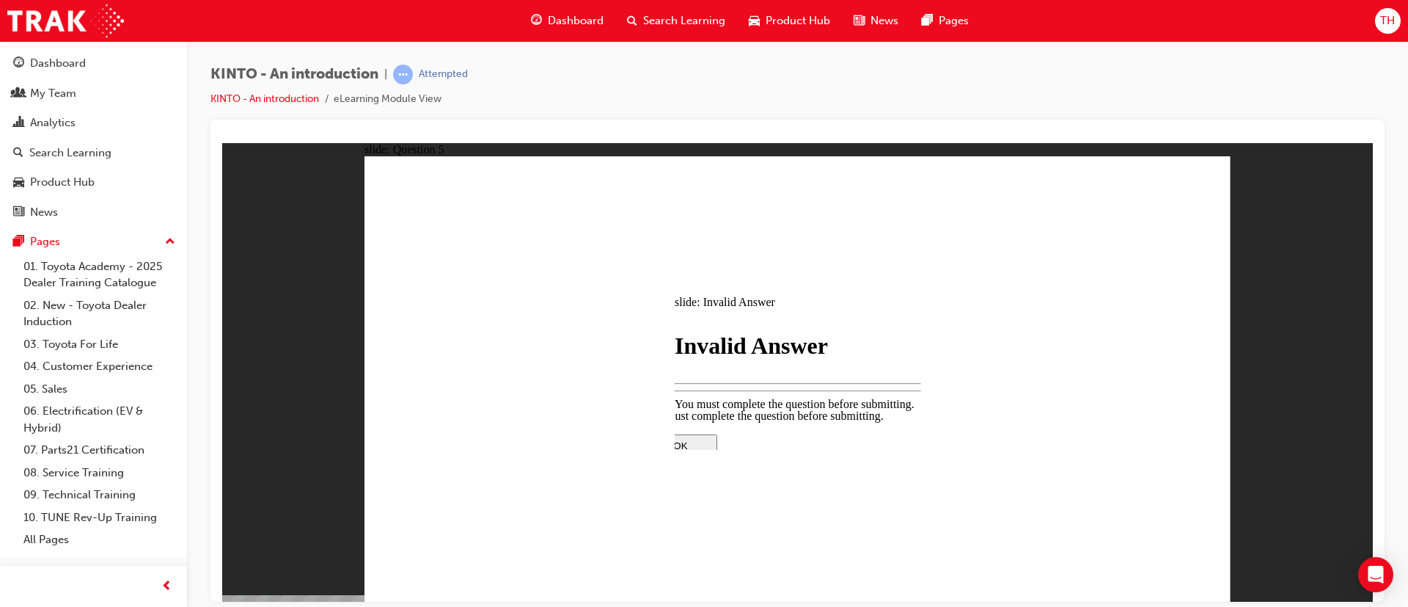 This screenshot has height=607, width=1408. Describe the element at coordinates (170, 242) in the screenshot. I see `span: up-icon` at that location.